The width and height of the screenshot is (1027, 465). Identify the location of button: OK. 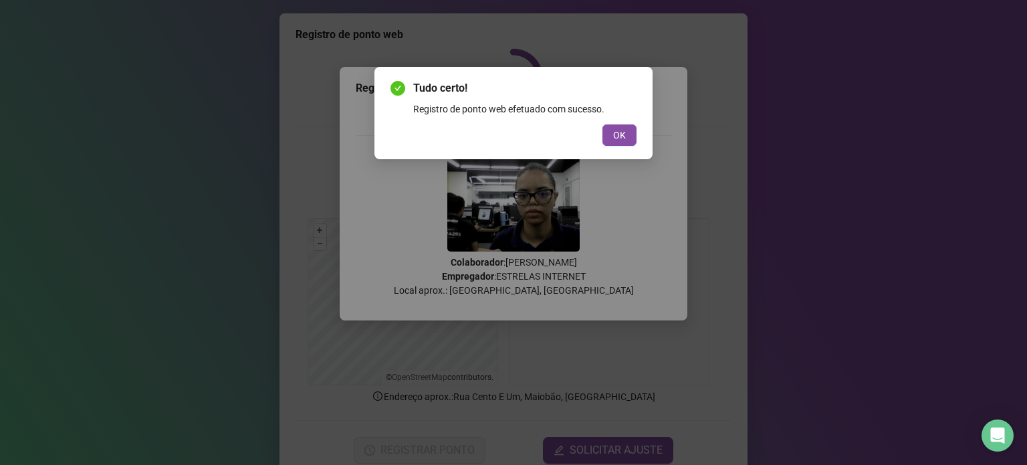
(619, 135).